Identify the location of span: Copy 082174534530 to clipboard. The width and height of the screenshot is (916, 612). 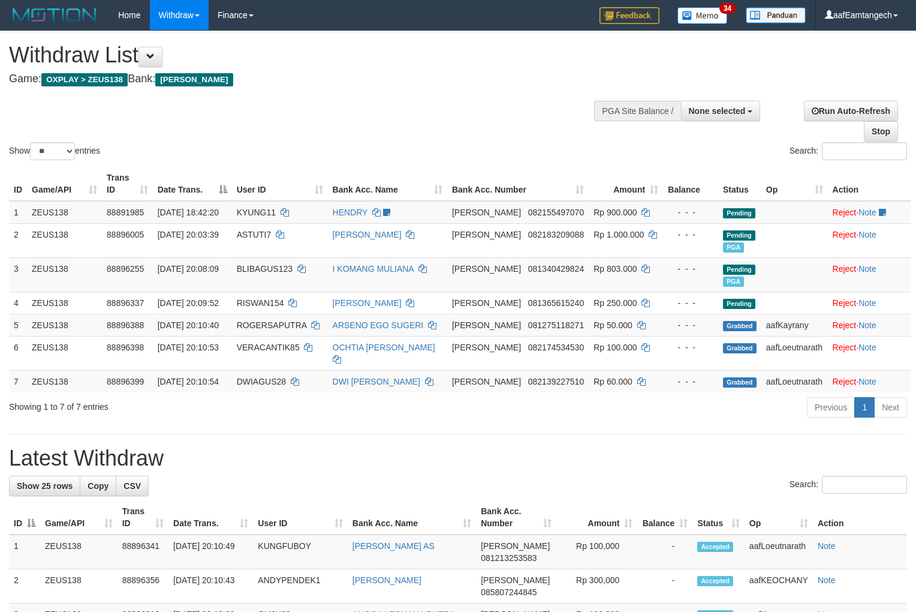
(556, 347).